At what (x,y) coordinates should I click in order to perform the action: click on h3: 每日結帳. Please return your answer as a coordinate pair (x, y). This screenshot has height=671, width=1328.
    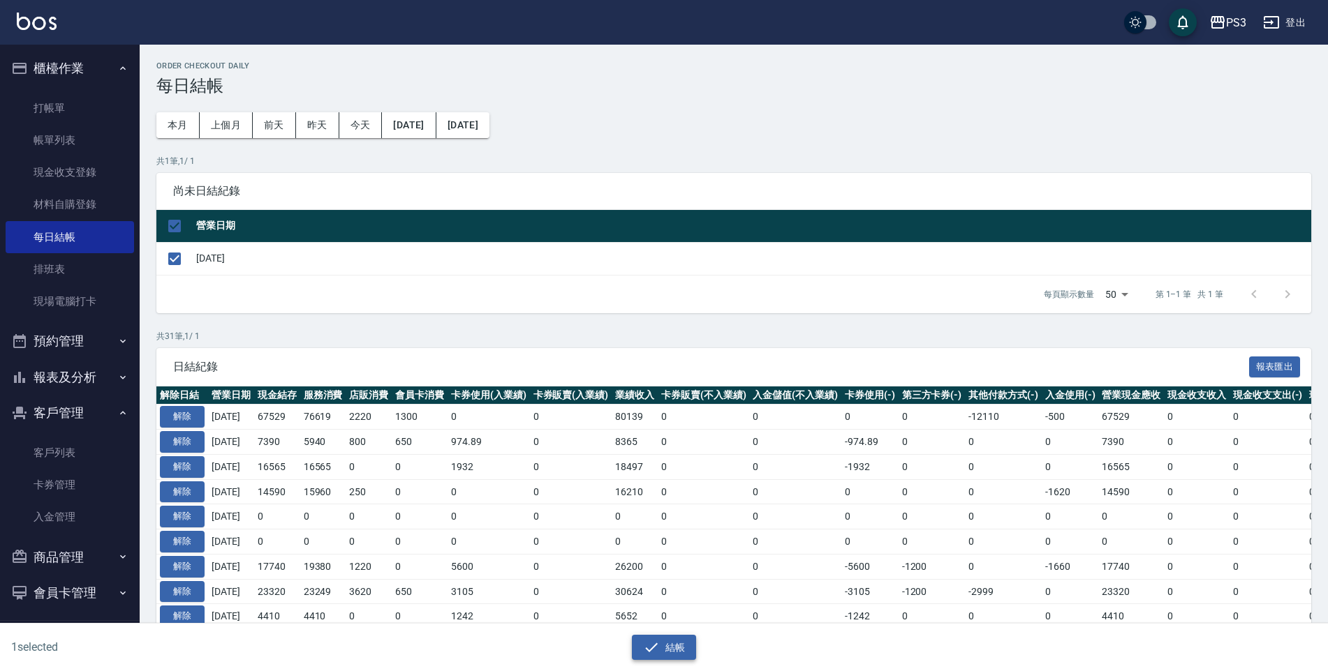
    Looking at the image, I should click on (734, 86).